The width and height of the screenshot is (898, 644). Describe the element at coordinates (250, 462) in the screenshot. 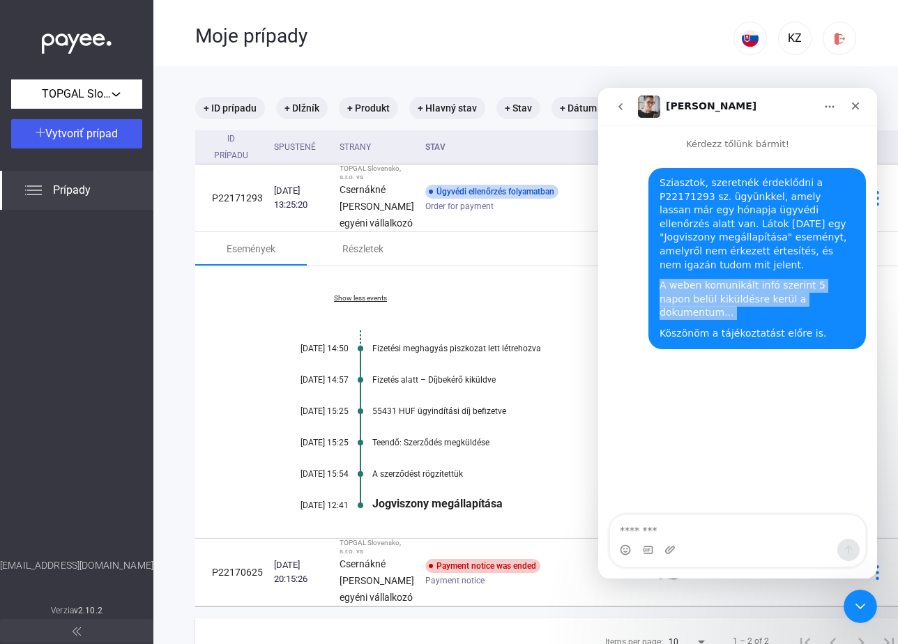

I see `button: Send a message…` at that location.